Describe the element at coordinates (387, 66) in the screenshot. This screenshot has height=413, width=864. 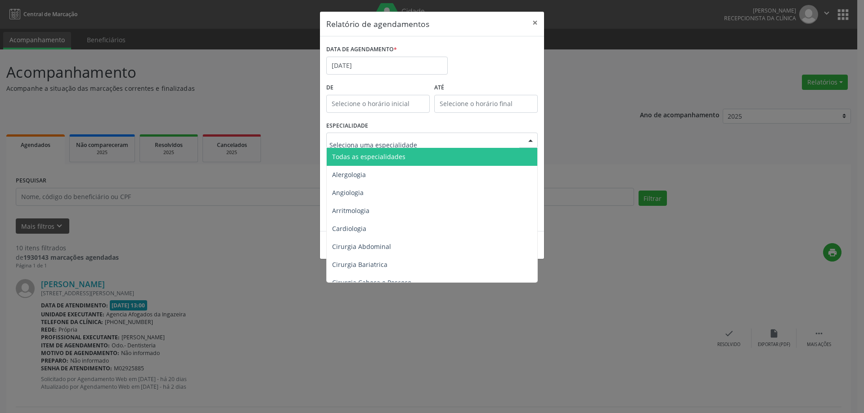
I see `input: Selecione uma data ou intervalo` at that location.